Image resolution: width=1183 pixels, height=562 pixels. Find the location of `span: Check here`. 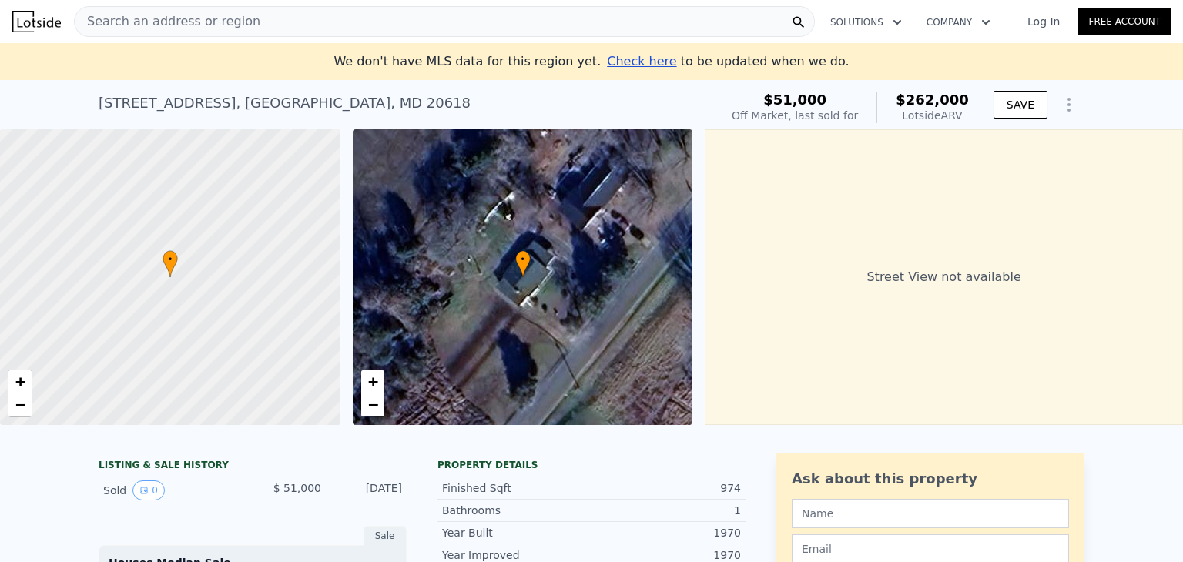

span: Check here is located at coordinates (642, 61).